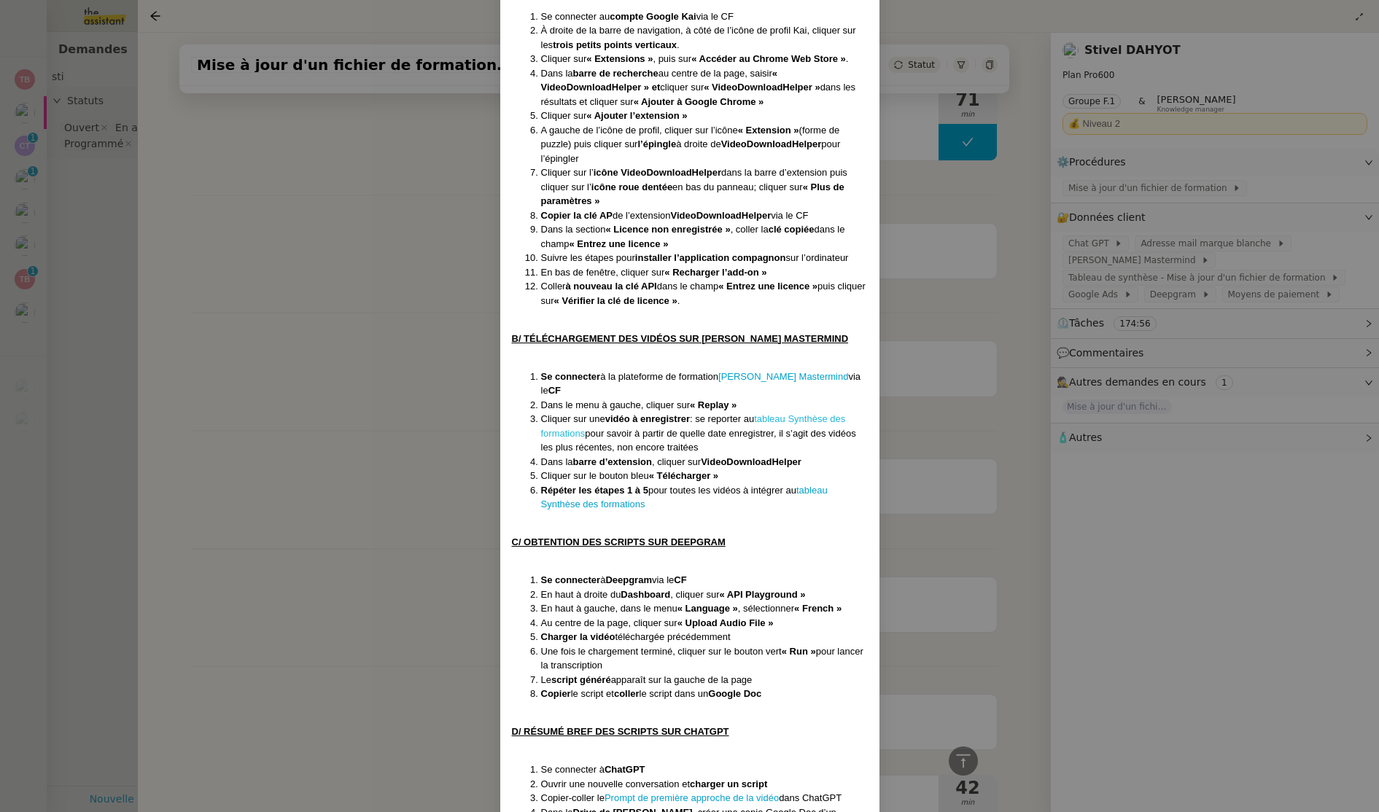 This screenshot has height=812, width=1379. I want to click on strong: « Upload Audio File », so click(726, 623).